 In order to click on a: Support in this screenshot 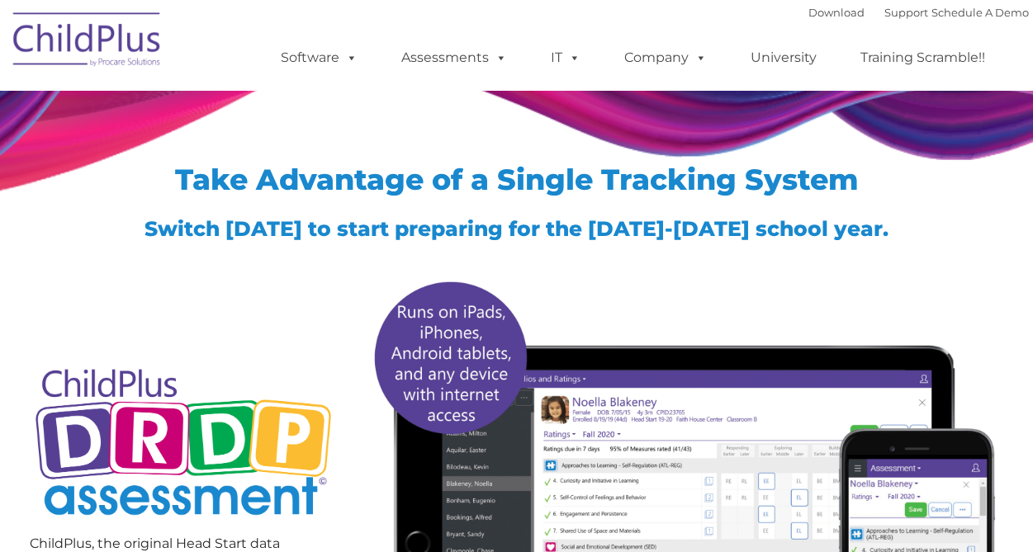, I will do `click(906, 12)`.